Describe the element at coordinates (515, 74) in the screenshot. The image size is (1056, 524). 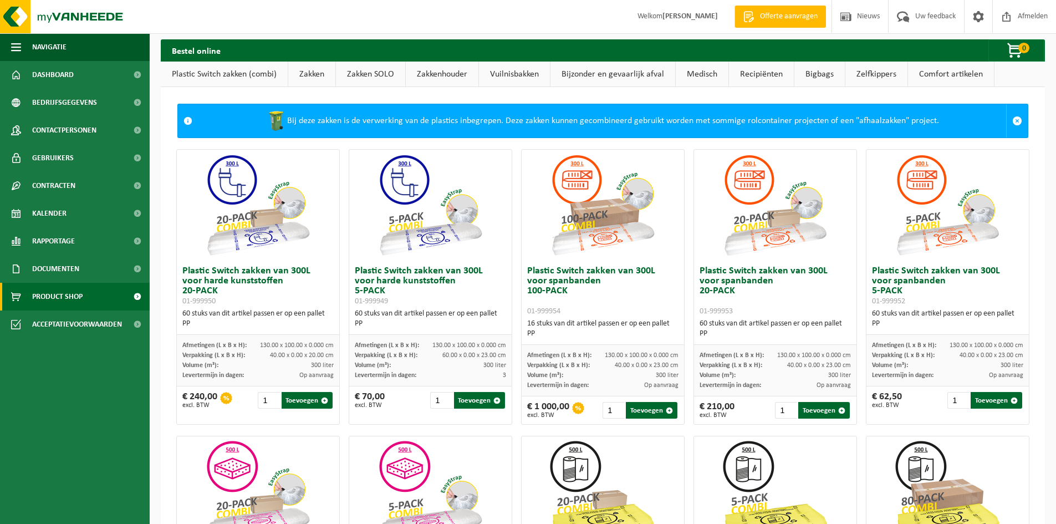
I see `a: Vuilnisbakken` at that location.